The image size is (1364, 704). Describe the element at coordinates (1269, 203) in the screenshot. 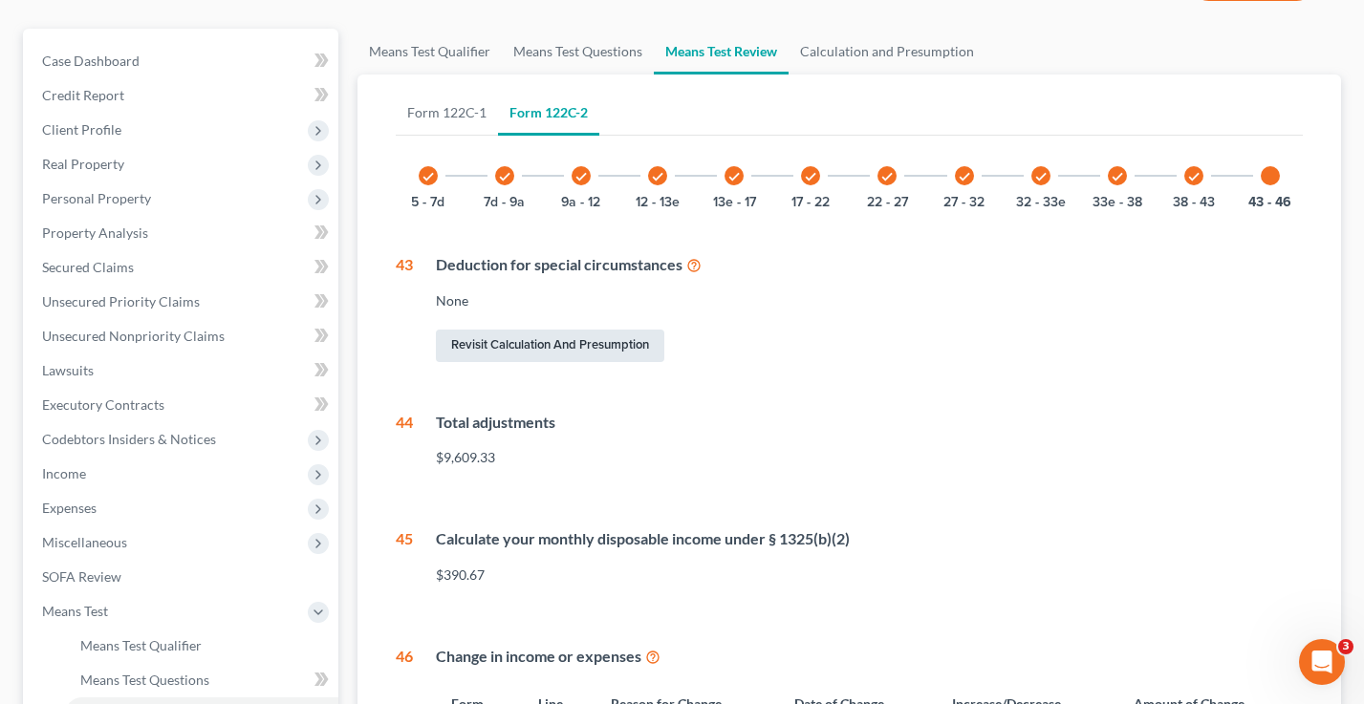

I see `button: 43 - 46` at that location.